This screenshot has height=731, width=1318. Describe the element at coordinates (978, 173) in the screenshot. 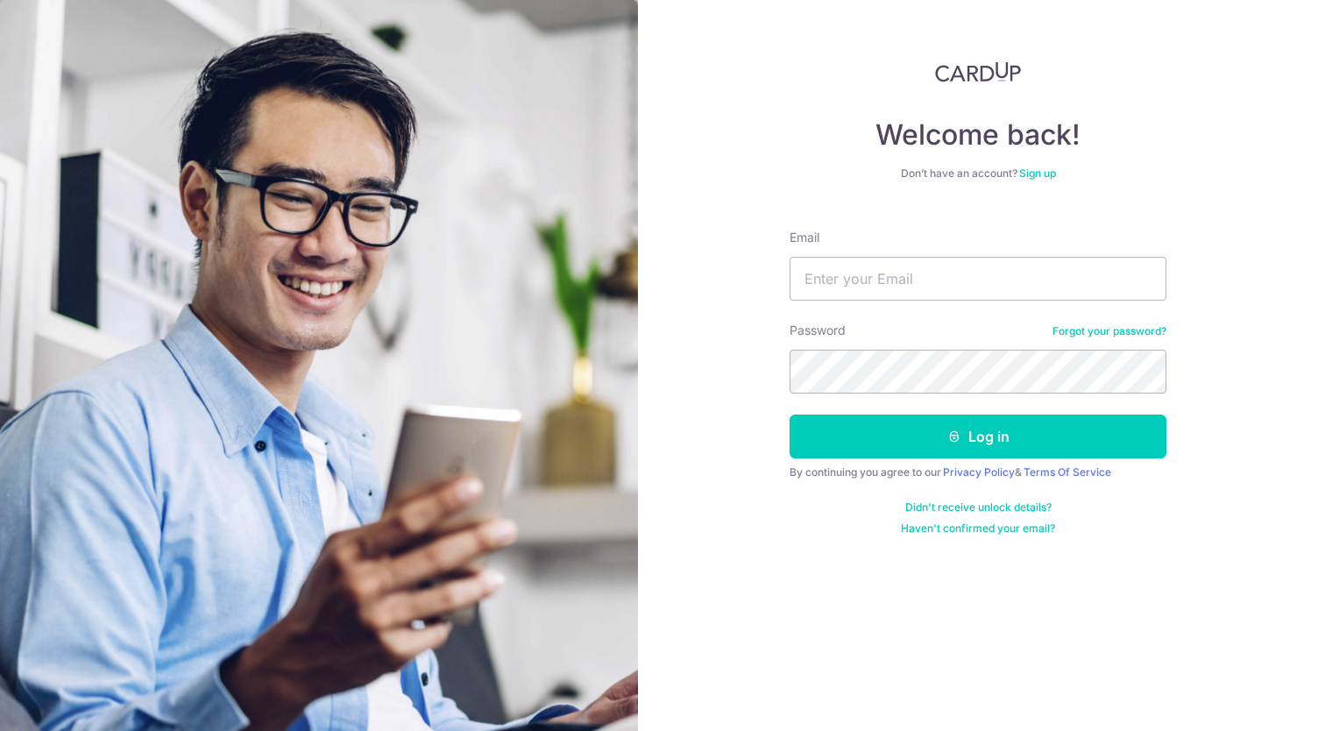

I see `div: Don’t have an account?` at that location.